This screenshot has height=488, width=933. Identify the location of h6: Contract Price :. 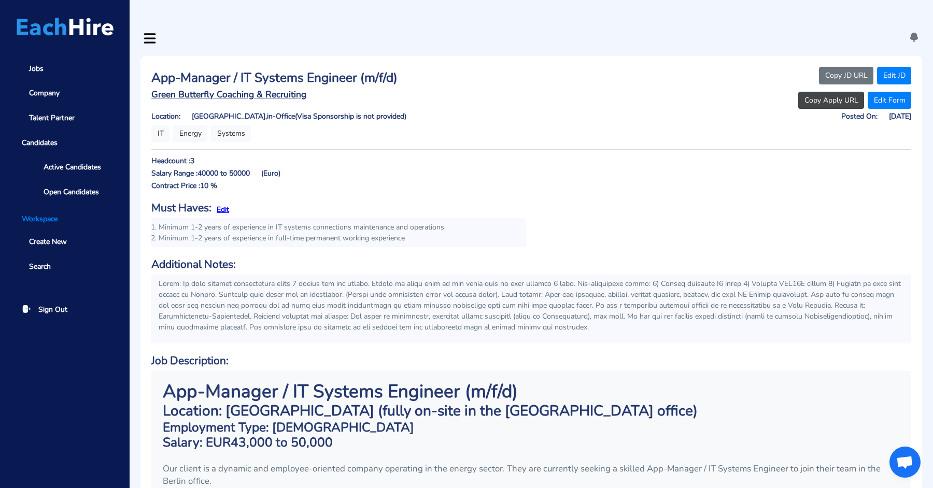
(176, 186).